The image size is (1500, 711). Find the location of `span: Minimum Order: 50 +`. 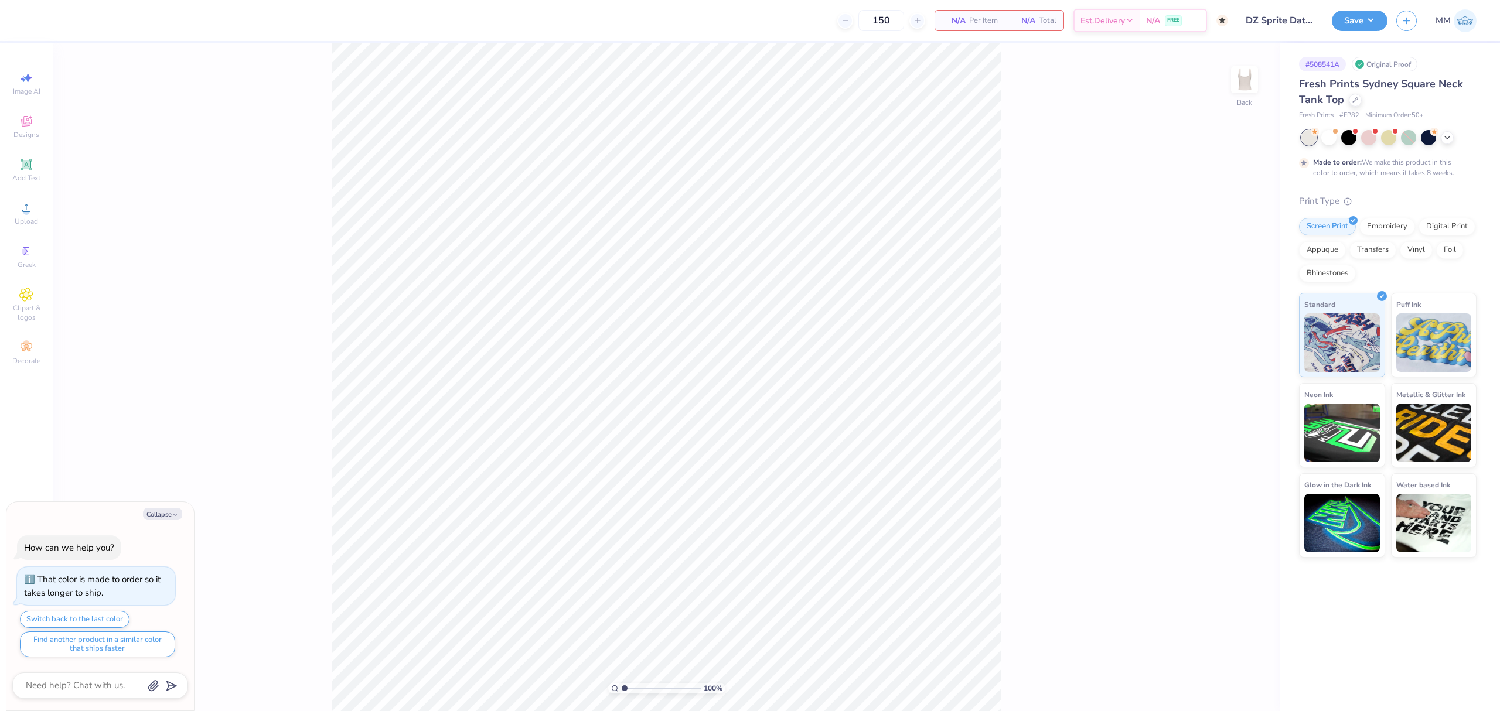

span: Minimum Order: 50 + is located at coordinates (1395, 115).